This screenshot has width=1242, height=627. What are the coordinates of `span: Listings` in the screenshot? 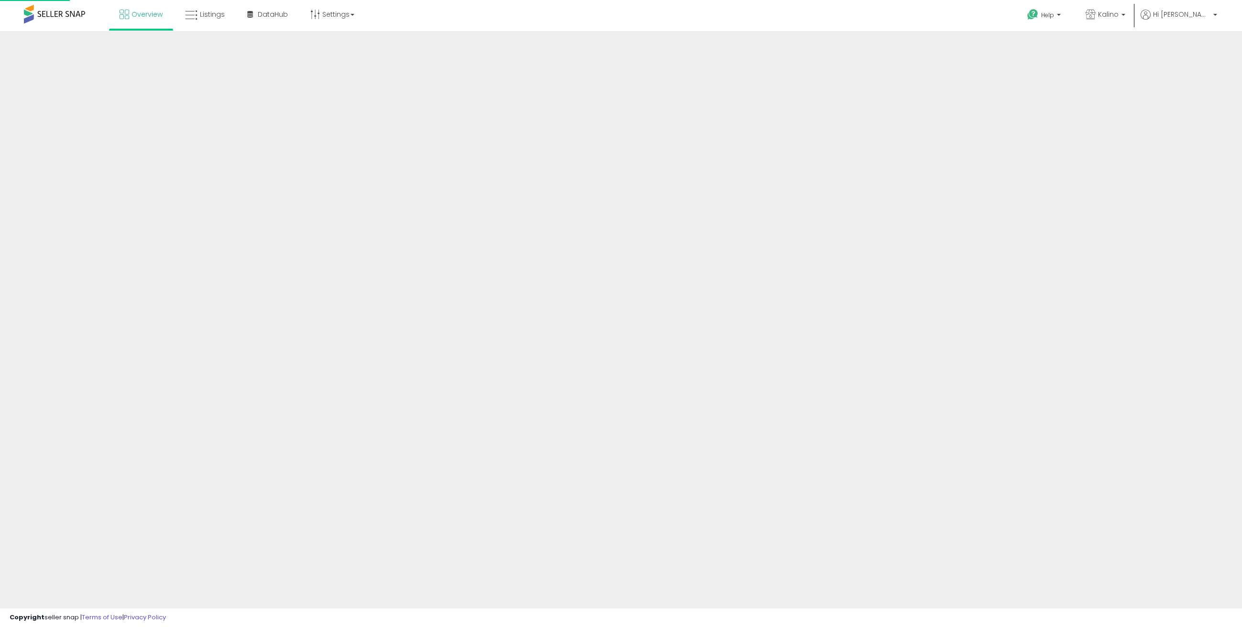 It's located at (212, 14).